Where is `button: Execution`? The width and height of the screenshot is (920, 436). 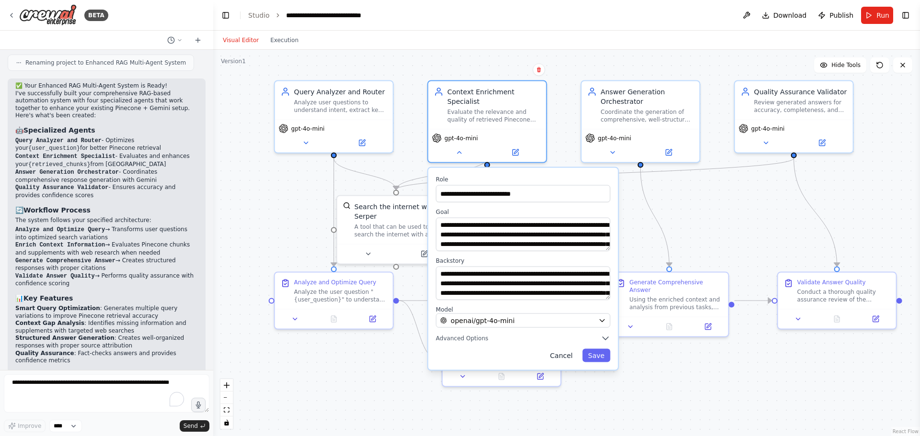
button: Execution is located at coordinates (284, 40).